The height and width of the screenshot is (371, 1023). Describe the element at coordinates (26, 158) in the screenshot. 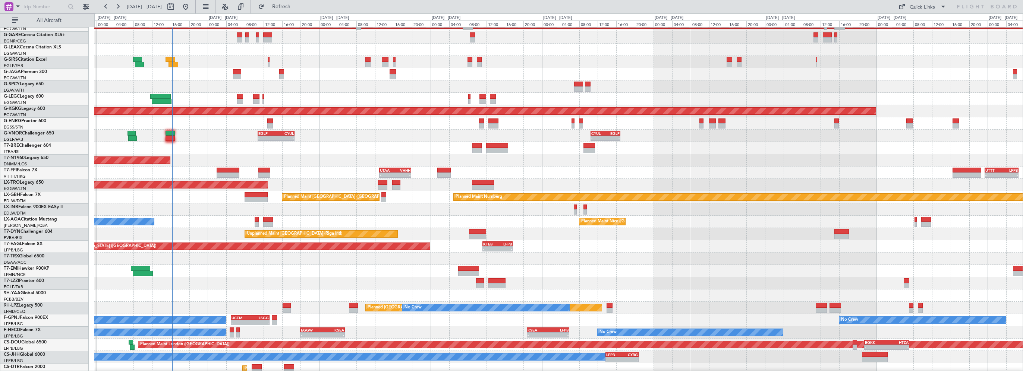

I see `a: T7-N1960Legacy 650` at that location.